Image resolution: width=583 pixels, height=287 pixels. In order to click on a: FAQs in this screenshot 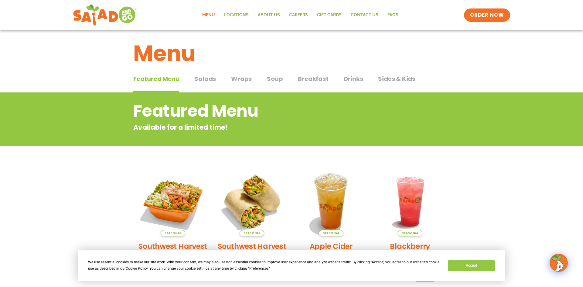, I will do `click(393, 15)`.